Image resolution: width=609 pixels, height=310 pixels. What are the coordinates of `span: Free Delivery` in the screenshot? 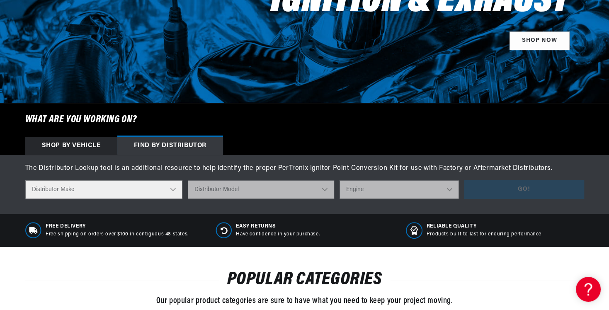 It's located at (117, 226).